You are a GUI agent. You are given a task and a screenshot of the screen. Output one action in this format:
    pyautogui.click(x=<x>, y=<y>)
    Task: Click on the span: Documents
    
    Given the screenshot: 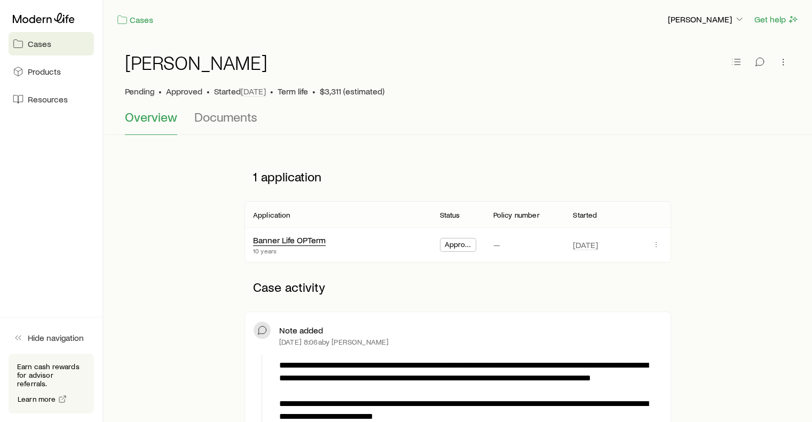 What is the action you would take?
    pyautogui.click(x=226, y=117)
    